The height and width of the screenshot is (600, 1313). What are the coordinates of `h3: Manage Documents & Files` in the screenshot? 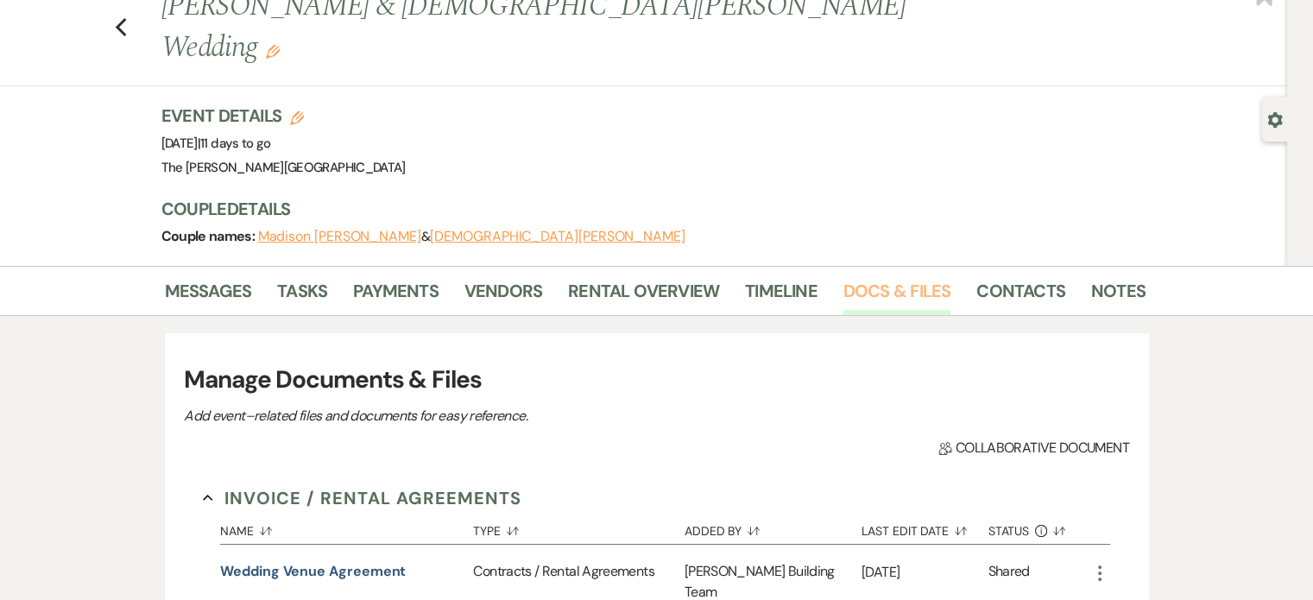 It's located at (656, 380).